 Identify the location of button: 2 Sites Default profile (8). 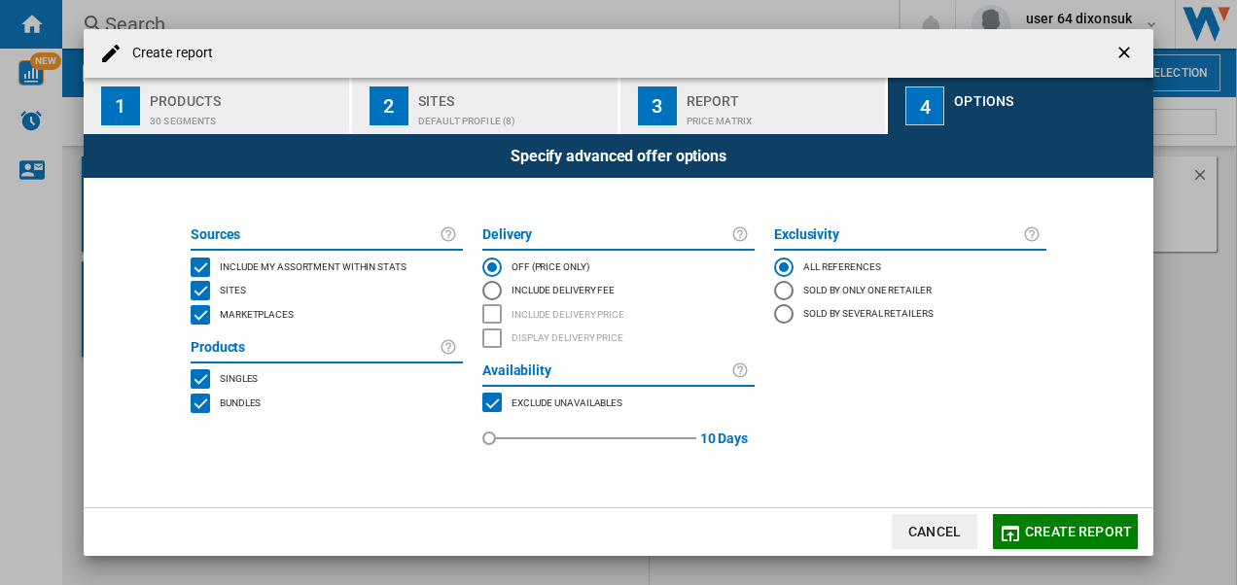
(485, 106).